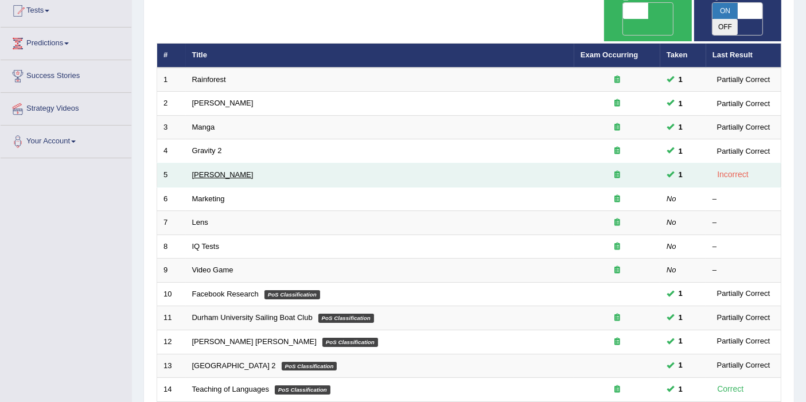 Image resolution: width=806 pixels, height=402 pixels. What do you see at coordinates (744, 56) in the screenshot?
I see `th: Last Result` at bounding box center [744, 56].